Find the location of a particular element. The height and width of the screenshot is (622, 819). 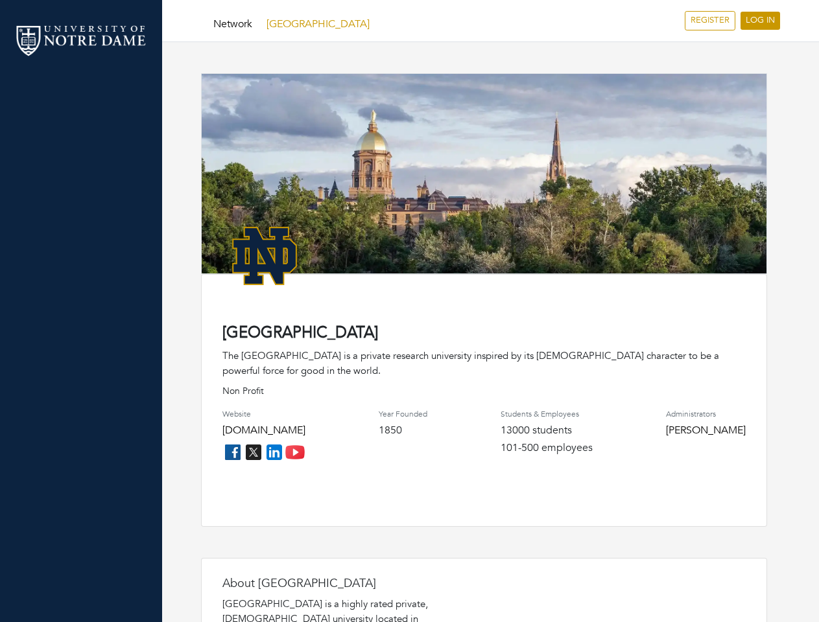

a: Network is located at coordinates (233, 24).